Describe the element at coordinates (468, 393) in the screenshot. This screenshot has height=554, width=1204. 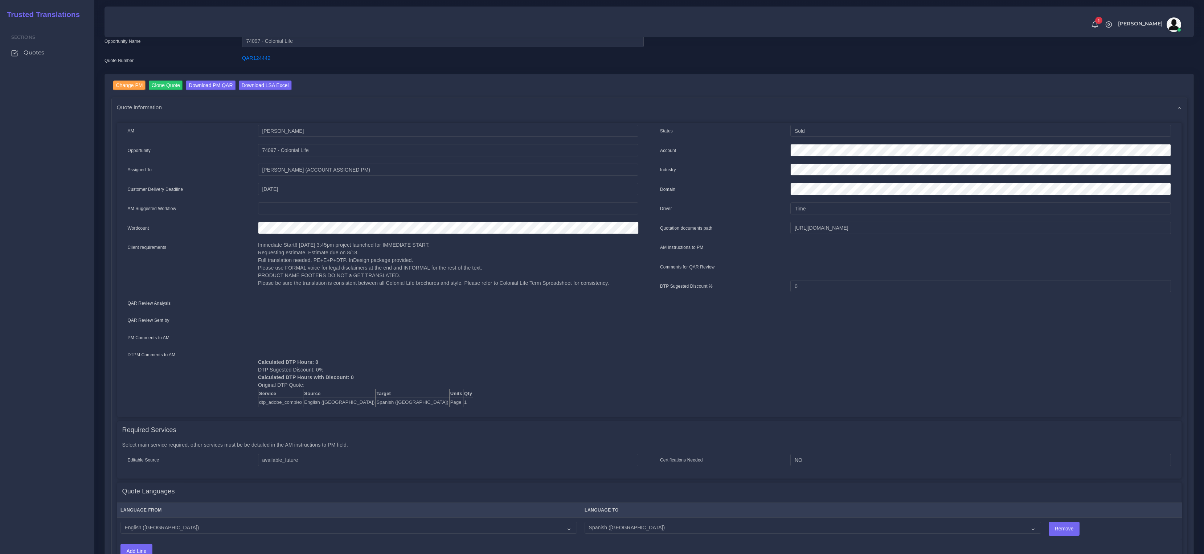
I see `th: Qty` at that location.